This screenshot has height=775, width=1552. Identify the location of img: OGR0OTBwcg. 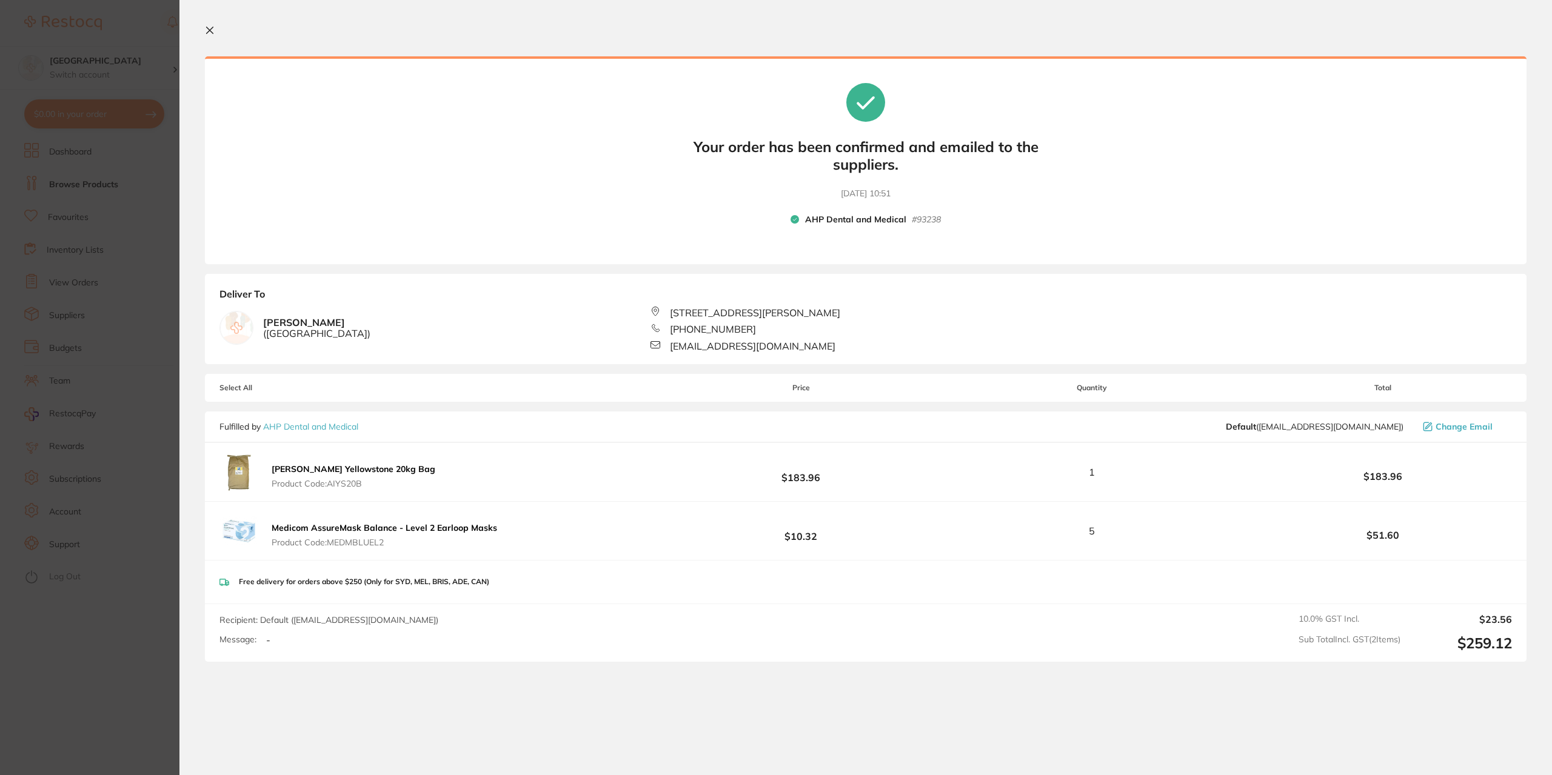
(239, 472).